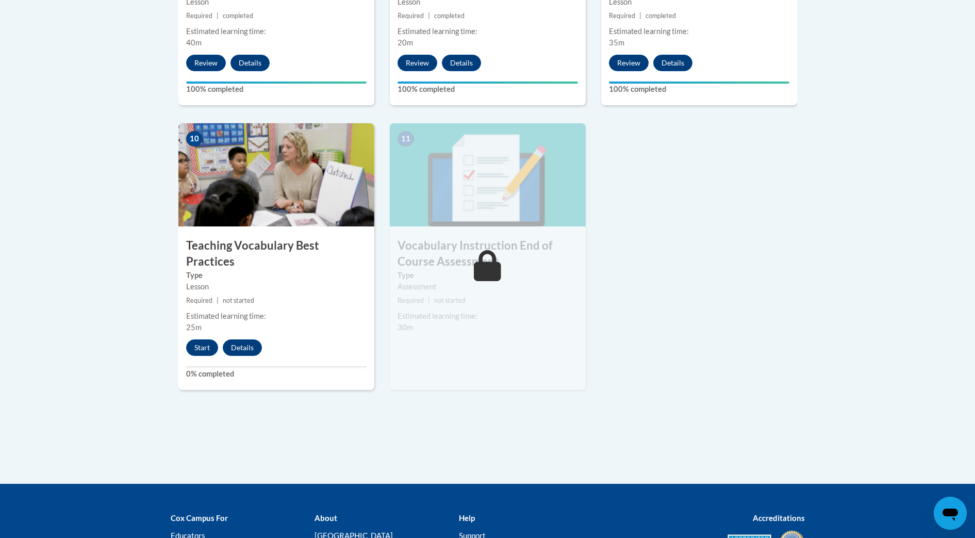 The height and width of the screenshot is (538, 975). What do you see at coordinates (405, 327) in the screenshot?
I see `span: 30m` at bounding box center [405, 327].